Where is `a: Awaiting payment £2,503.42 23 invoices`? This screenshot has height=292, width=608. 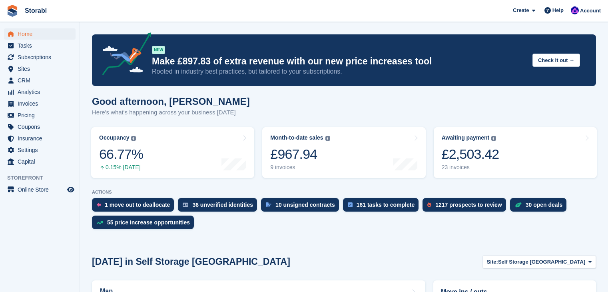 a: Awaiting payment £2,503.42 23 invoices is located at coordinates (515, 152).